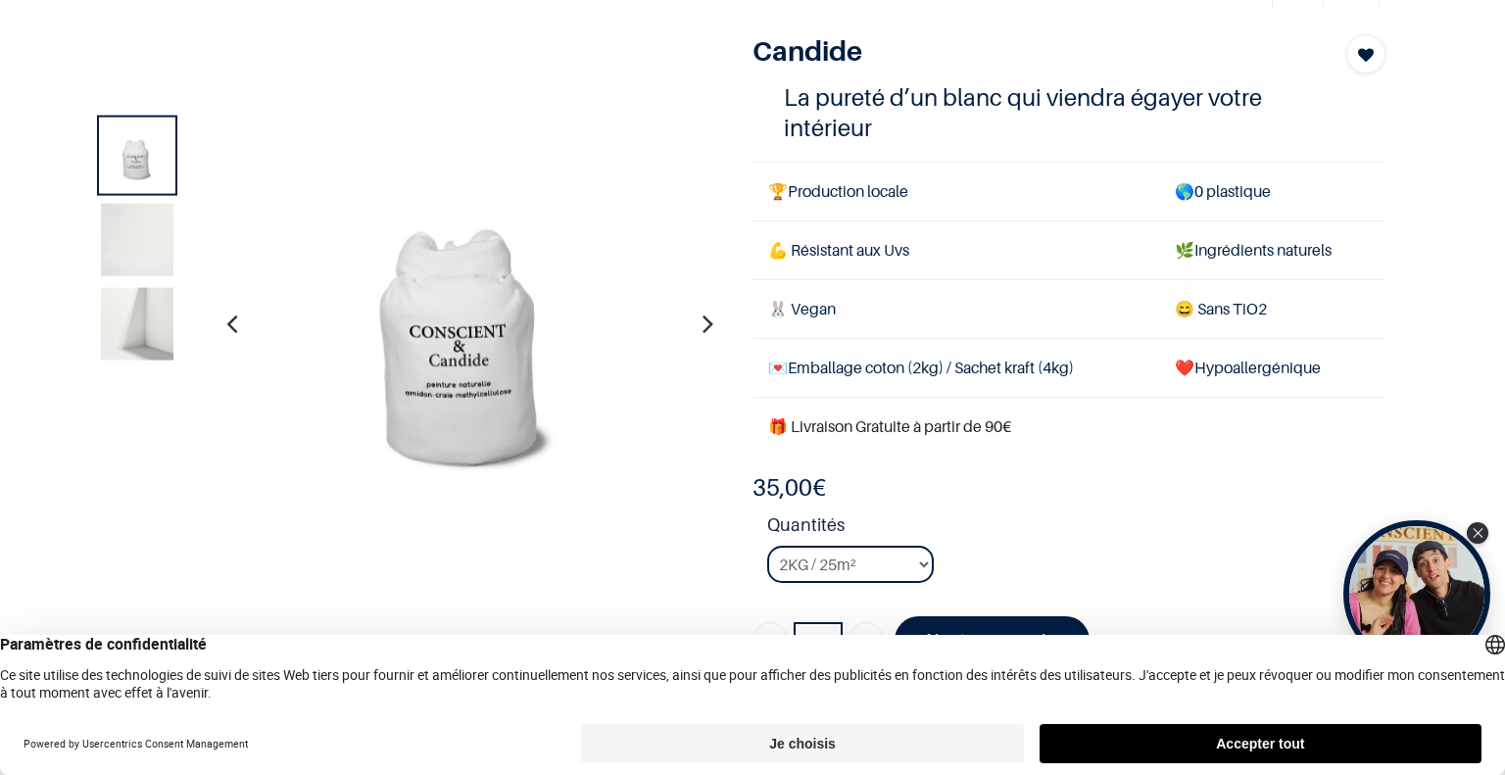 Image resolution: width=1505 pixels, height=775 pixels. Describe the element at coordinates (839, 250) in the screenshot. I see `span: 💪 Résistant aux Uvs` at that location.